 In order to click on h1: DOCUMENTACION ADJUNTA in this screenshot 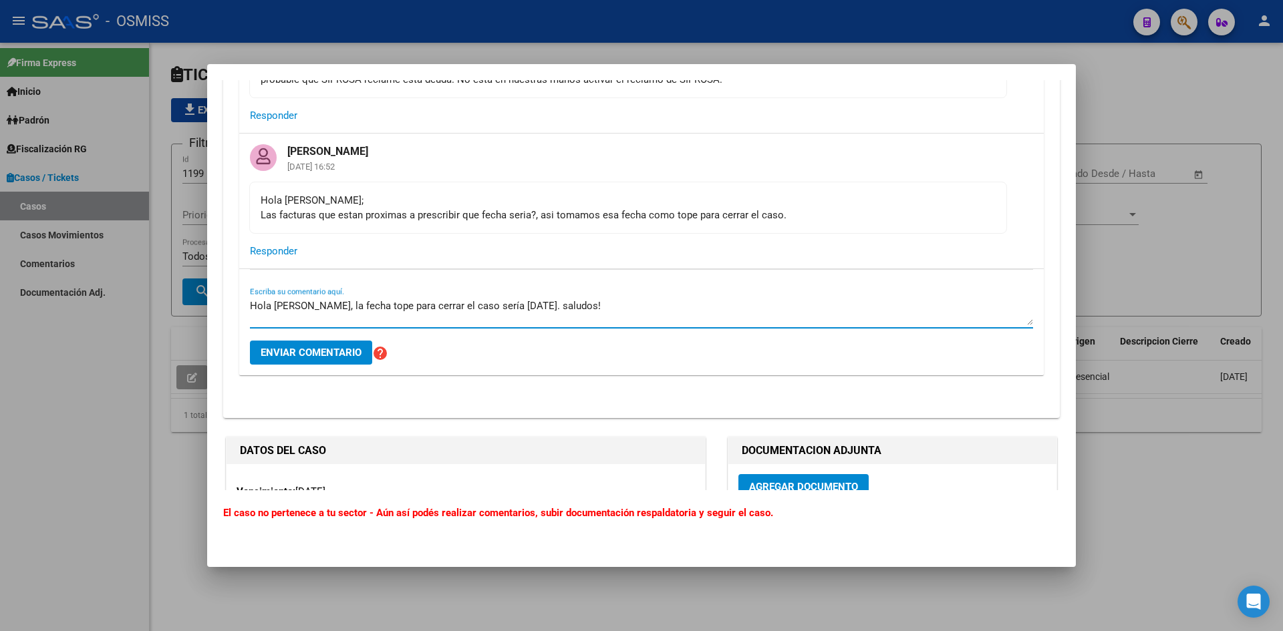, I will do `click(892, 451)`.